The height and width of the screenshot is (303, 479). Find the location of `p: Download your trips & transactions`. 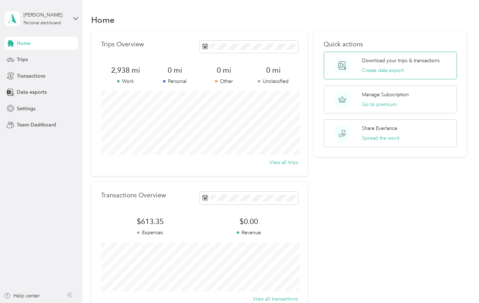

p: Download your trips & transactions is located at coordinates (401, 60).